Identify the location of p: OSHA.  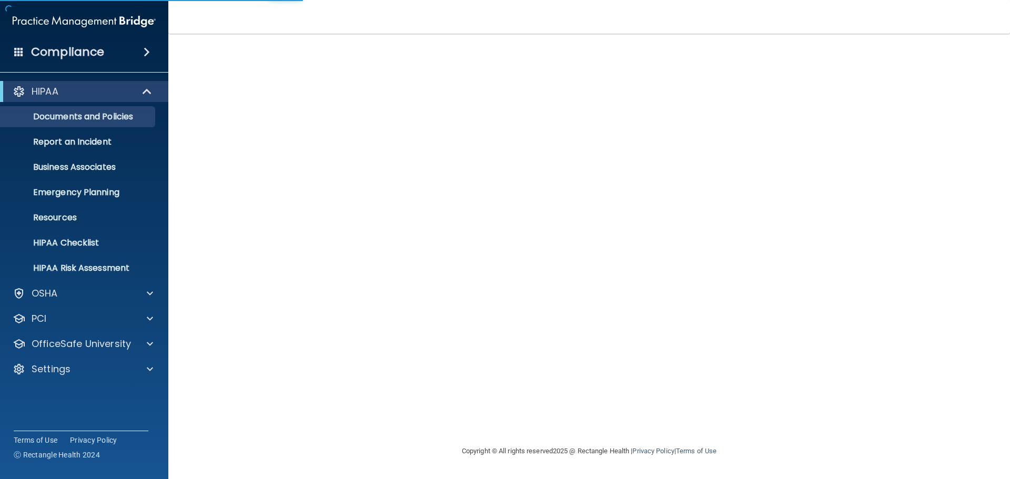
(45, 293).